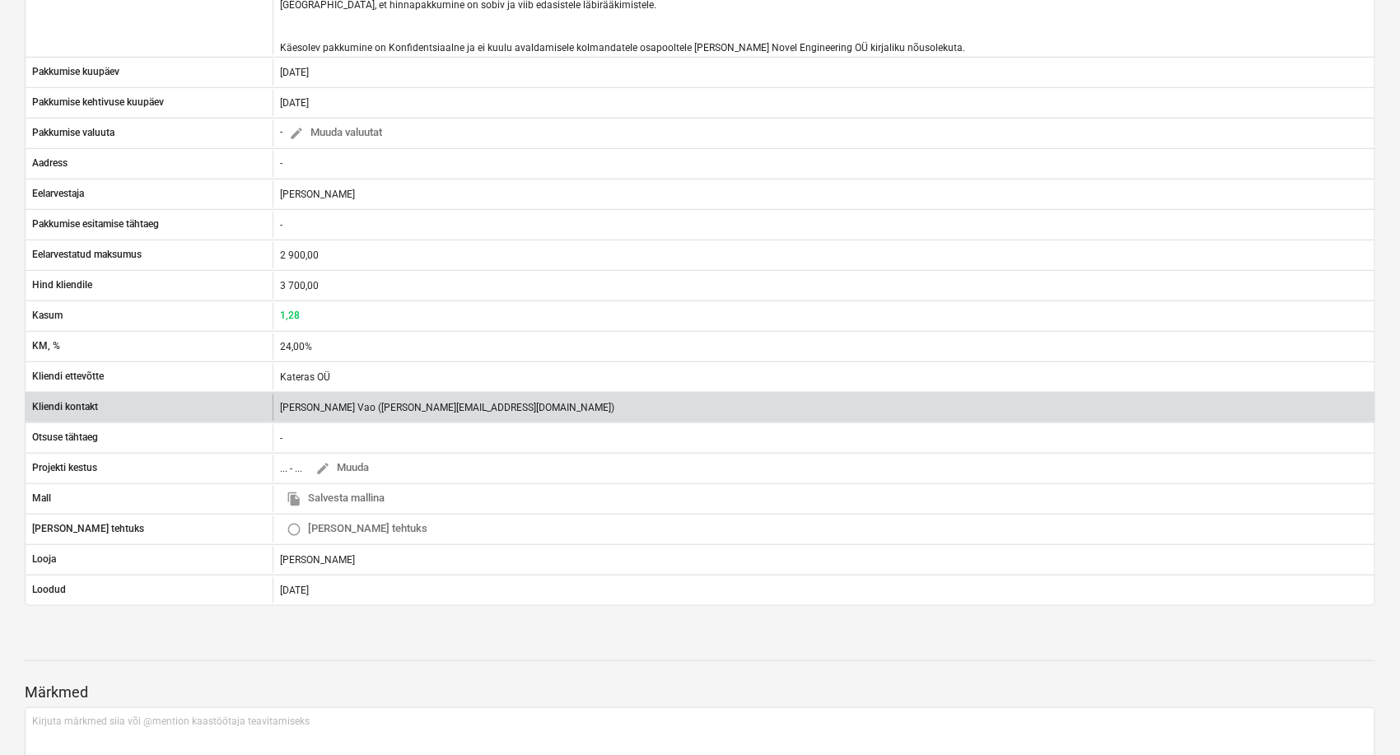  Describe the element at coordinates (68, 376) in the screenshot. I see `p: Kliendi ettevõtte` at that location.